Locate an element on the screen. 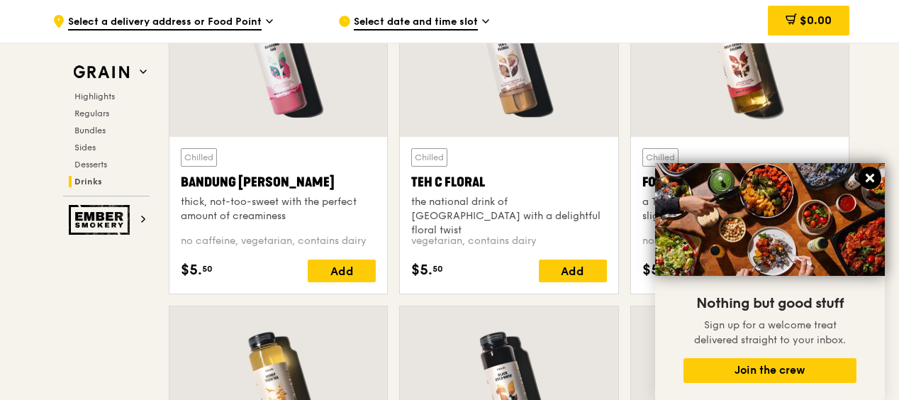  button: Join the crew is located at coordinates (770, 370).